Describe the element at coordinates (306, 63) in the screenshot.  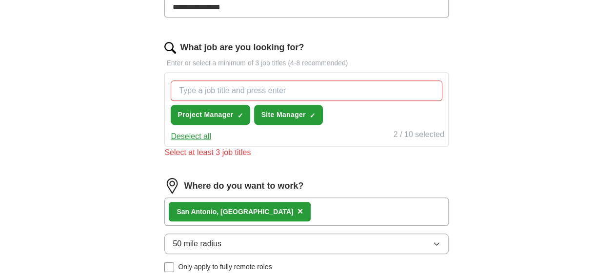
I see `p: Enter or select a minimum of 3 job titles (4-8 recommended)` at that location.